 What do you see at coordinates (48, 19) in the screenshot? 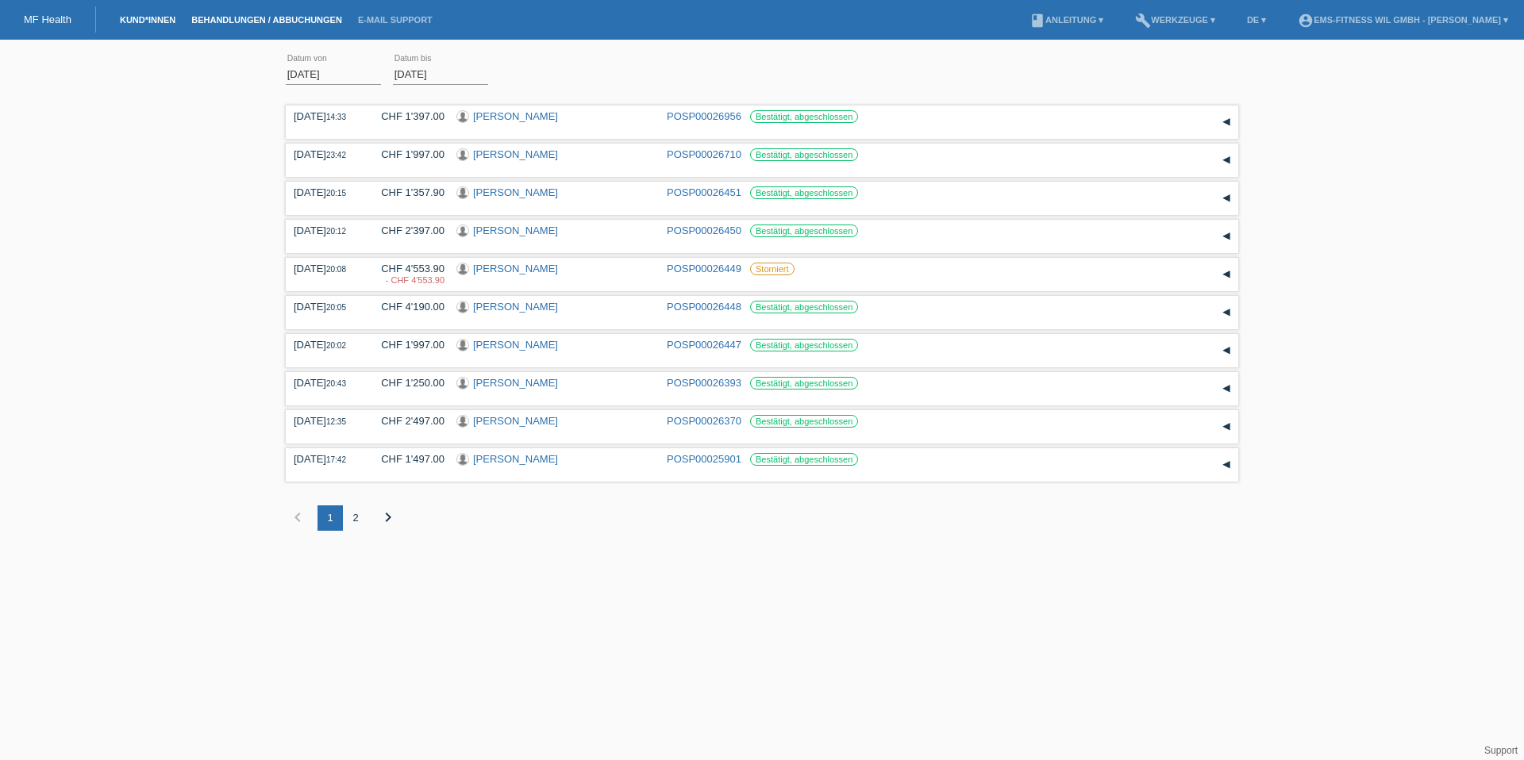
I see `a: MF Health` at bounding box center [48, 19].